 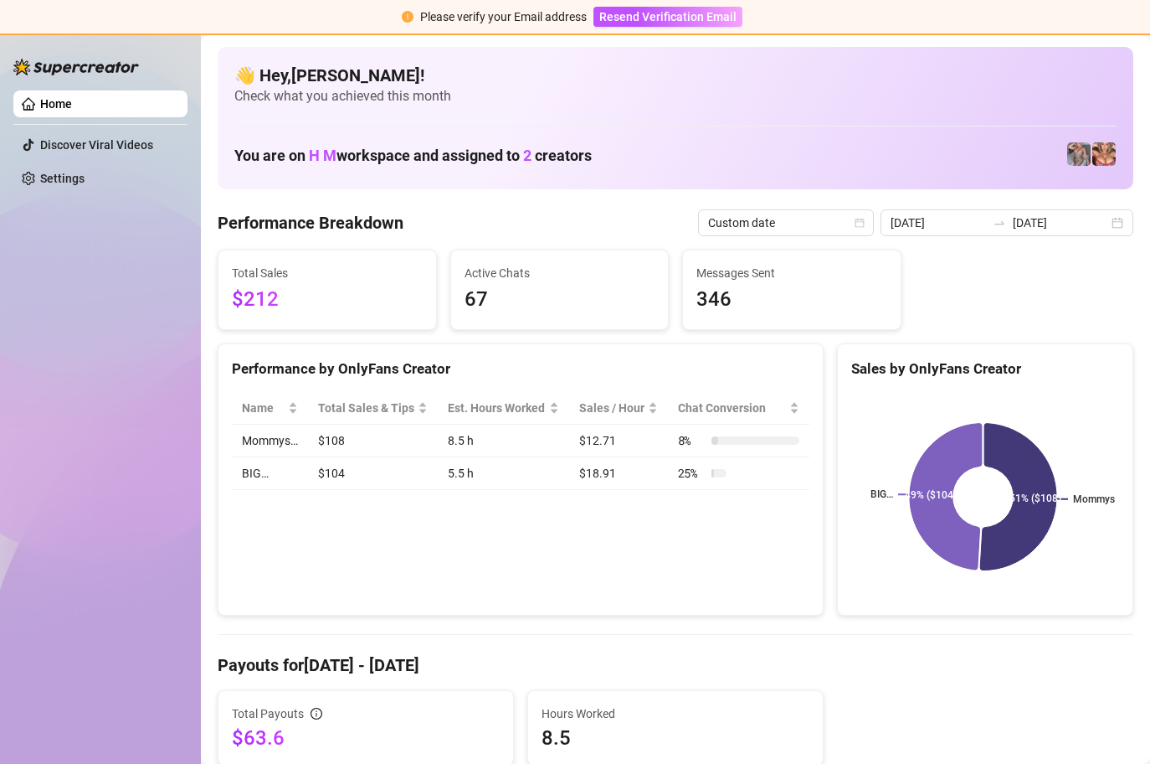 I want to click on span: $212, so click(x=327, y=300).